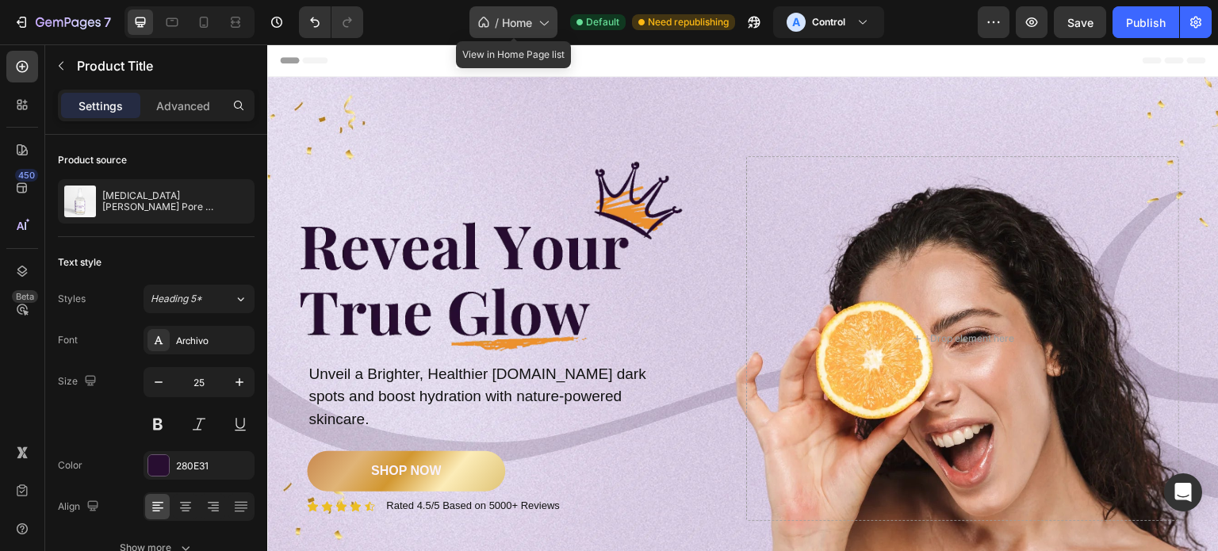 The width and height of the screenshot is (1218, 551). Describe the element at coordinates (79, 381) in the screenshot. I see `div: Size` at that location.